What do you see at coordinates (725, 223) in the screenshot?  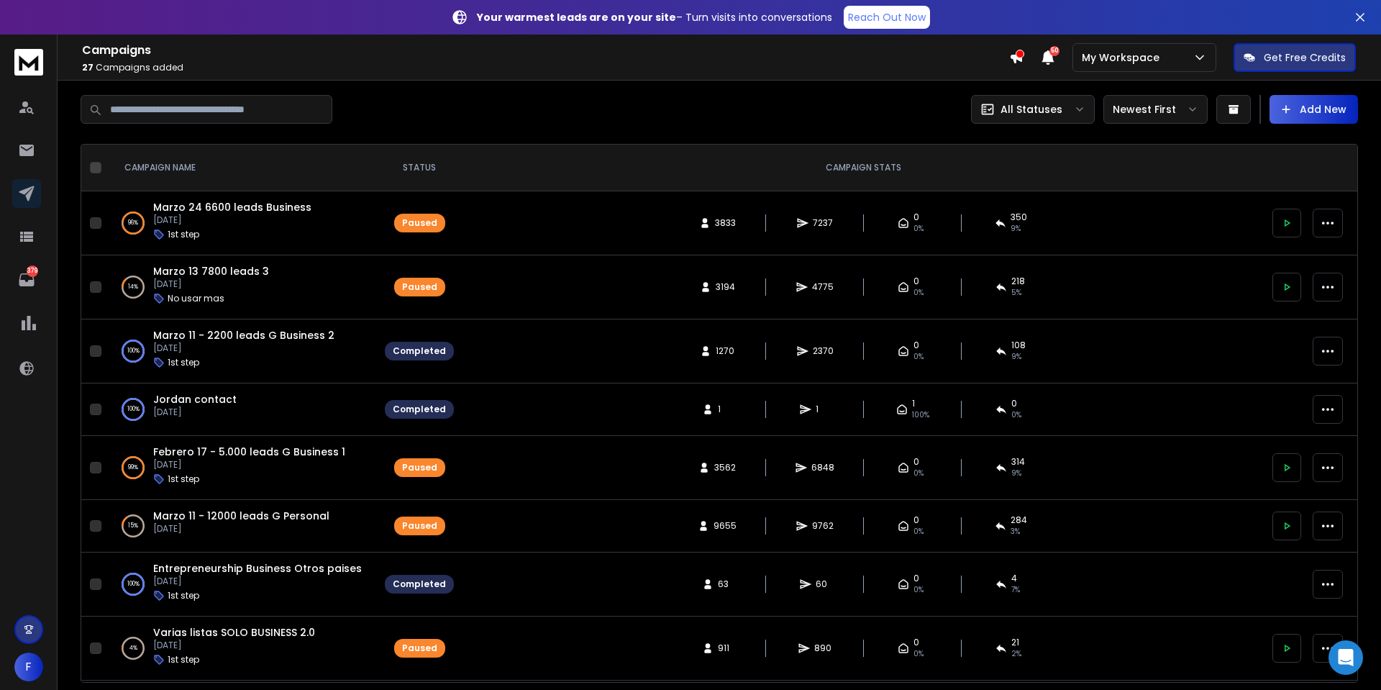 I see `span: 3833` at bounding box center [725, 223].